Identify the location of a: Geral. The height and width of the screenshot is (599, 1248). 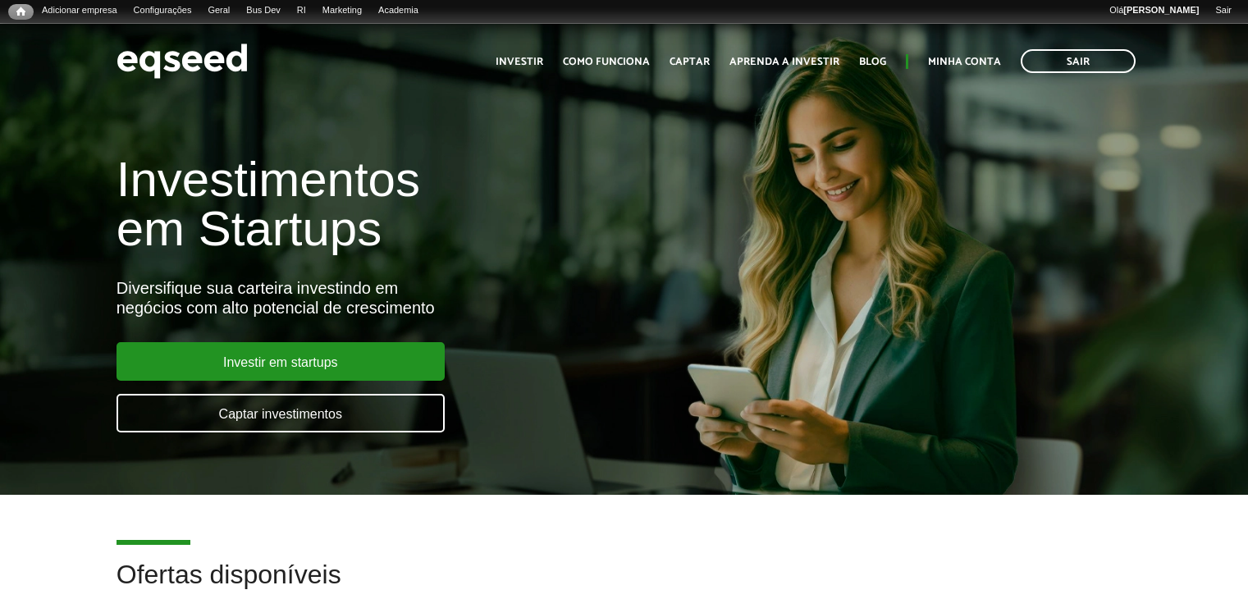
(218, 11).